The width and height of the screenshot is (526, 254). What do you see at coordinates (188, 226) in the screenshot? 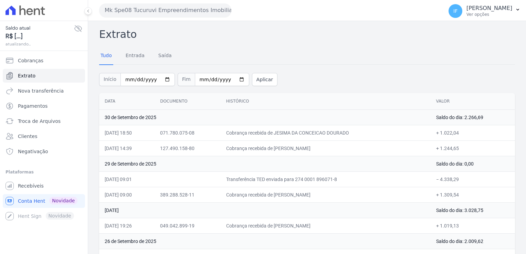
I see `td: 049.042.899-19` at bounding box center [188, 226].